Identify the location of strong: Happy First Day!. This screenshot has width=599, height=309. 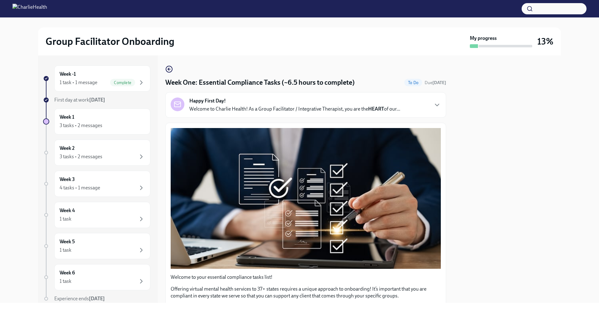
(207, 101).